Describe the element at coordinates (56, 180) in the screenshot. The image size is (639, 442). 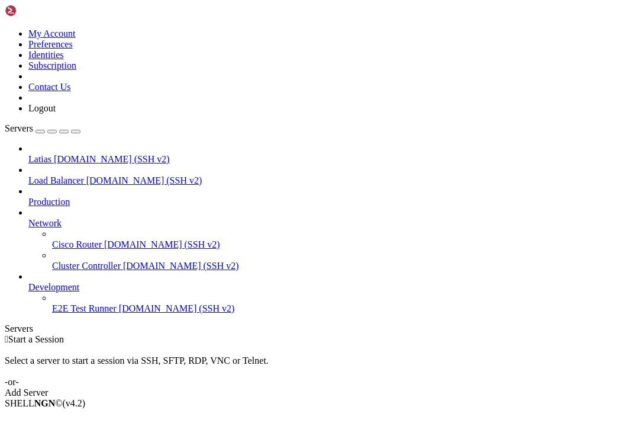
I see `span: Load Balancer` at that location.